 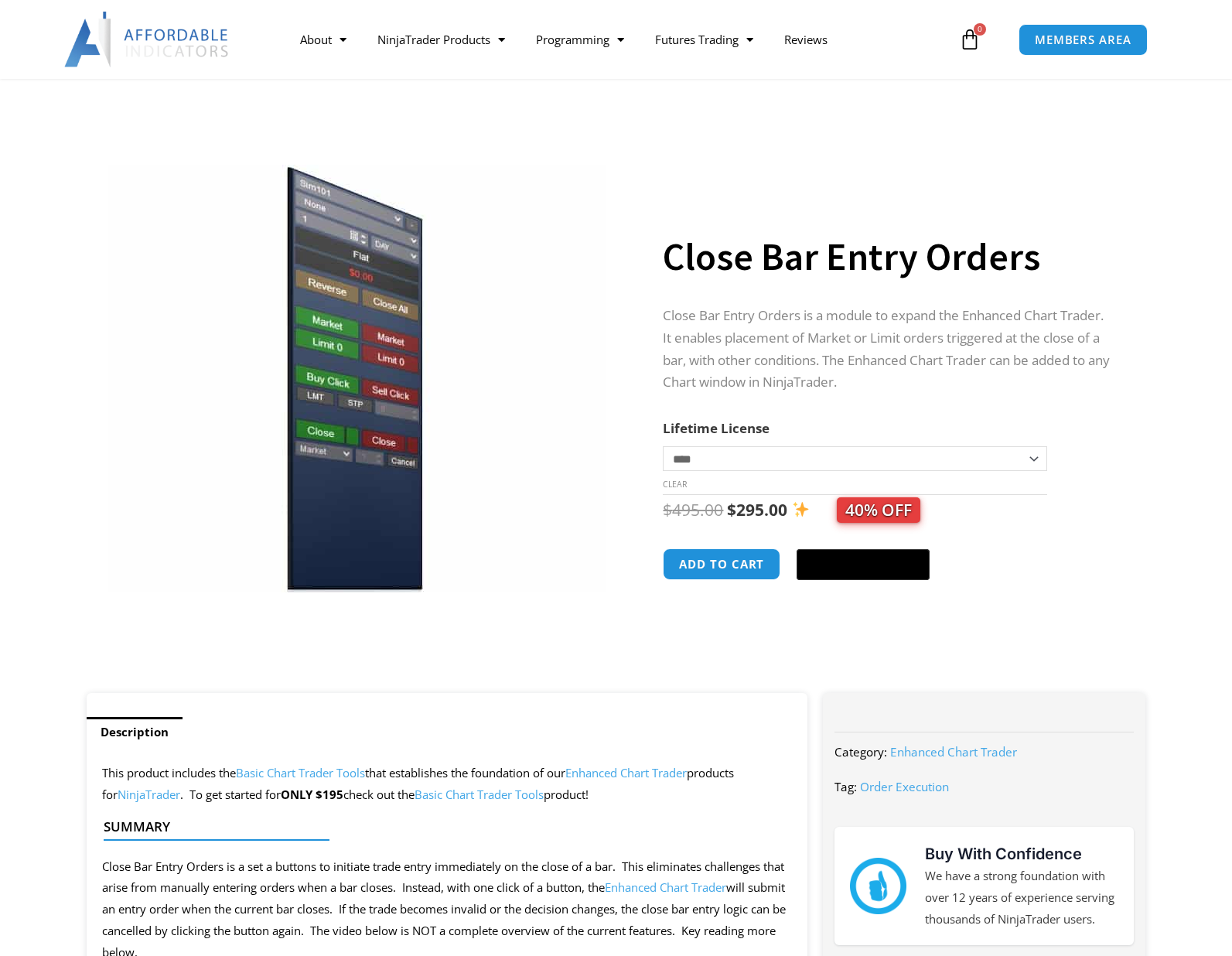 What do you see at coordinates (135, 732) in the screenshot?
I see `a: Description` at bounding box center [135, 732].